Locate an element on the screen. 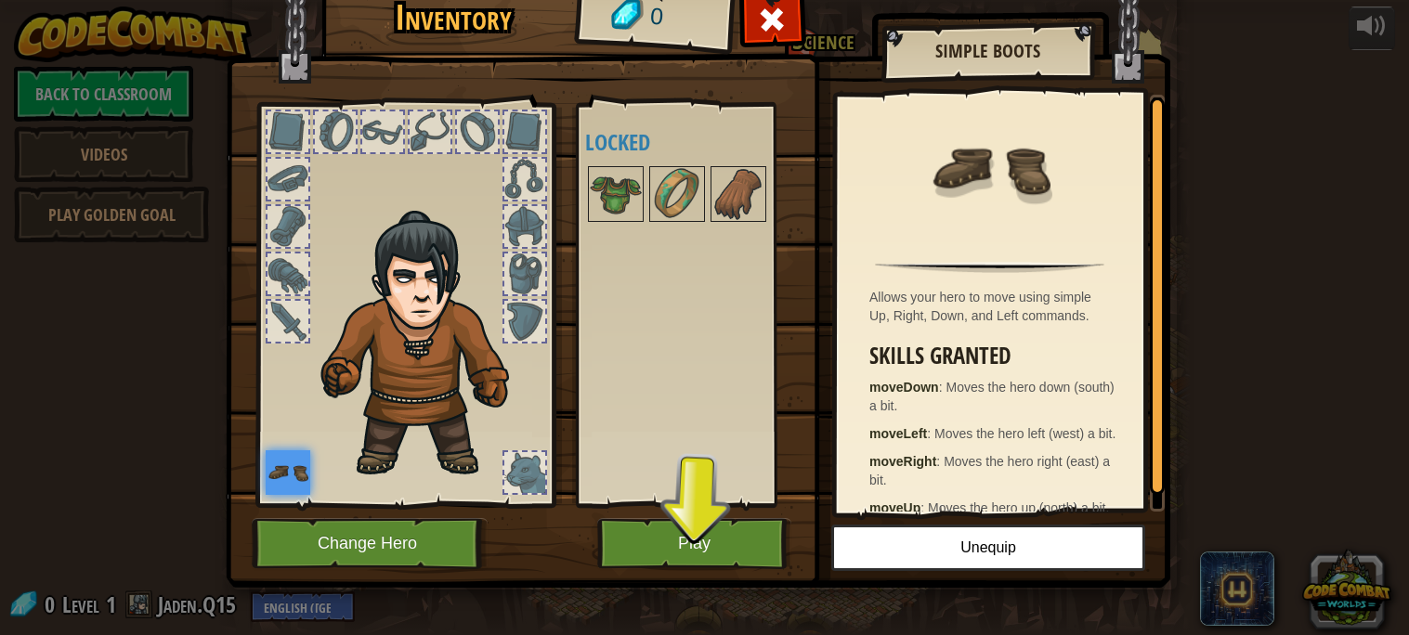 This screenshot has width=1409, height=635. button: Change Hero is located at coordinates (370, 544).